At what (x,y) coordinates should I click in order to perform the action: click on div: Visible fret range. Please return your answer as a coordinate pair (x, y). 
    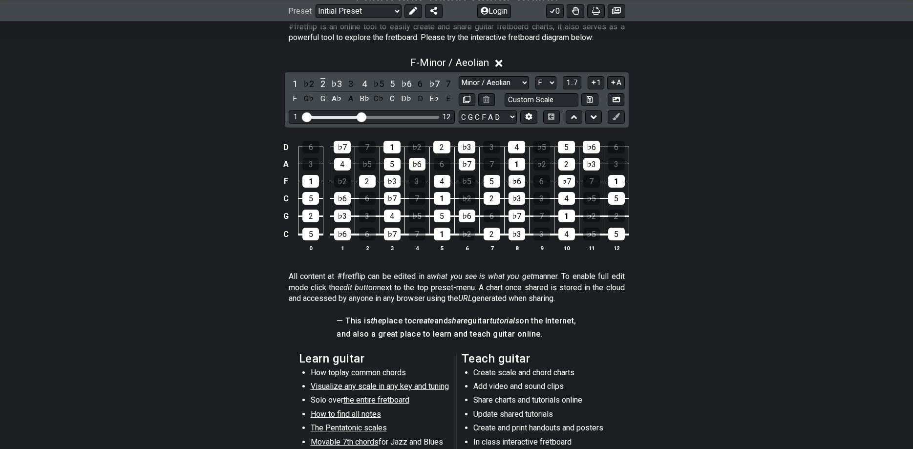
    Looking at the image, I should click on (372, 117).